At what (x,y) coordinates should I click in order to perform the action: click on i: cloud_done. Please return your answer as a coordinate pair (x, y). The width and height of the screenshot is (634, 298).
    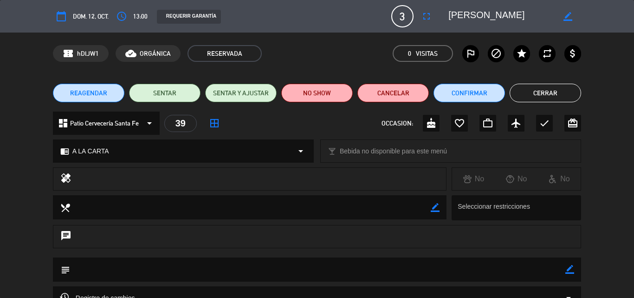
    Looking at the image, I should click on (131, 53).